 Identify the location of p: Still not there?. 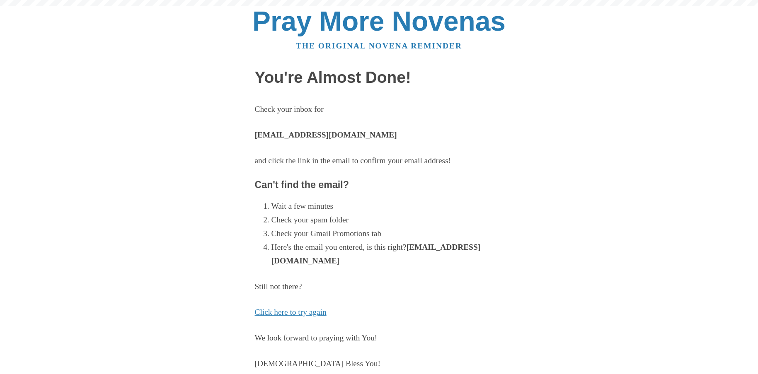
(379, 287).